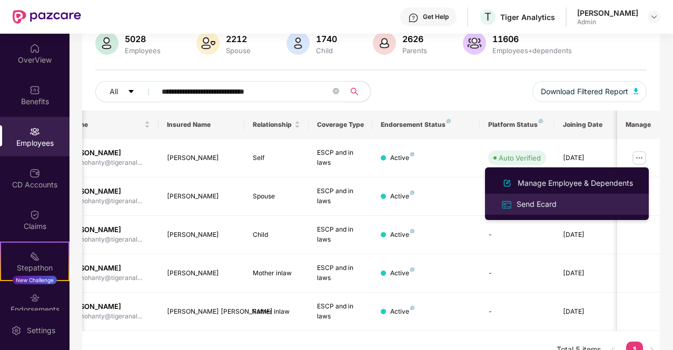  I want to click on img: svg+xml;base64,PHN2ZyBpZD0iU2V0dGluZy0yMHgyMCIgeG1sbnM9Imh0dHA6Ly93d3cudzMub3JnLzIwMDAvc3ZnIiB3aW..., so click(16, 331).